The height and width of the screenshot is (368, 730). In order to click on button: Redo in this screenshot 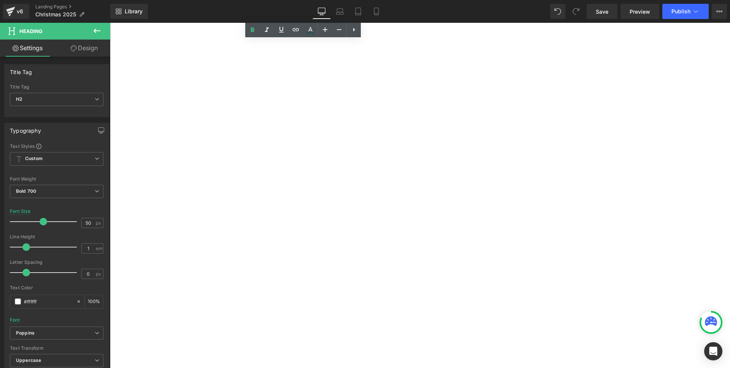, I will do `click(576, 11)`.